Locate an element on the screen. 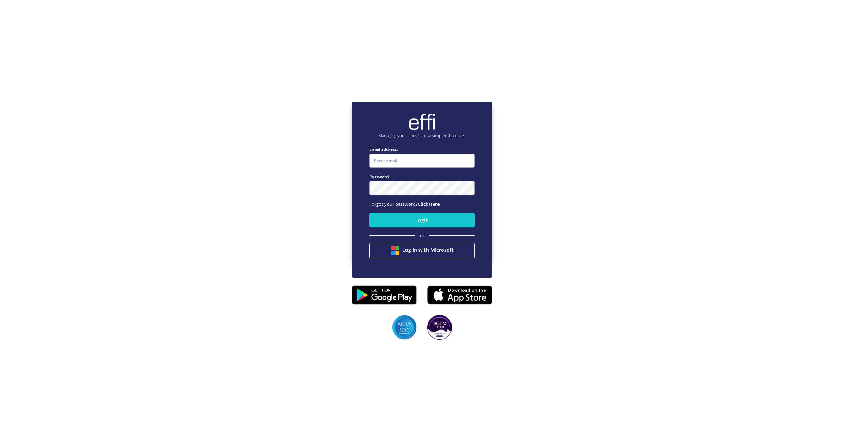 The width and height of the screenshot is (844, 436). button: Log in with Microsoft is located at coordinates (422, 250).